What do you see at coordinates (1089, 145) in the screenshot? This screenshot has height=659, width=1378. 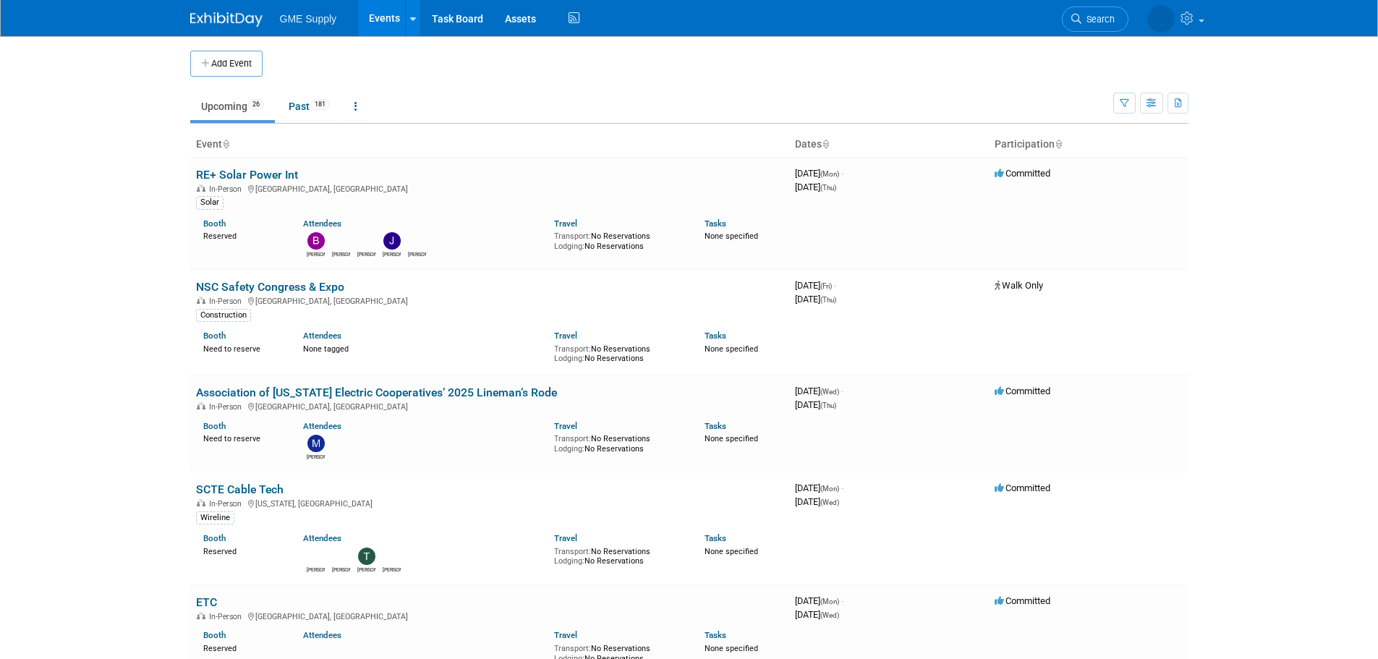 I see `th: Participation` at bounding box center [1089, 145].